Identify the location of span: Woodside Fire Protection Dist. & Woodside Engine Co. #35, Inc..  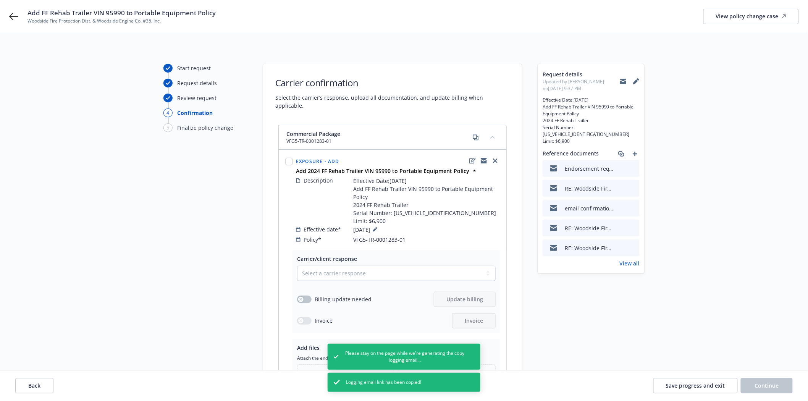
(121, 21).